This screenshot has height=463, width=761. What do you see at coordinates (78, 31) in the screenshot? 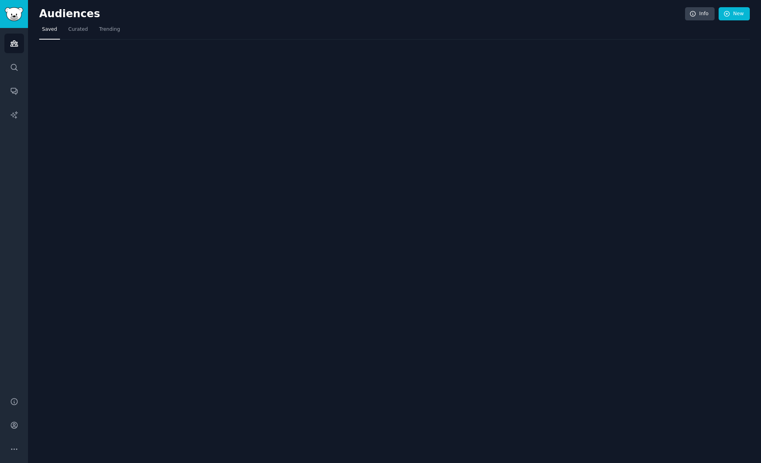
I see `a: Curated` at bounding box center [78, 31].